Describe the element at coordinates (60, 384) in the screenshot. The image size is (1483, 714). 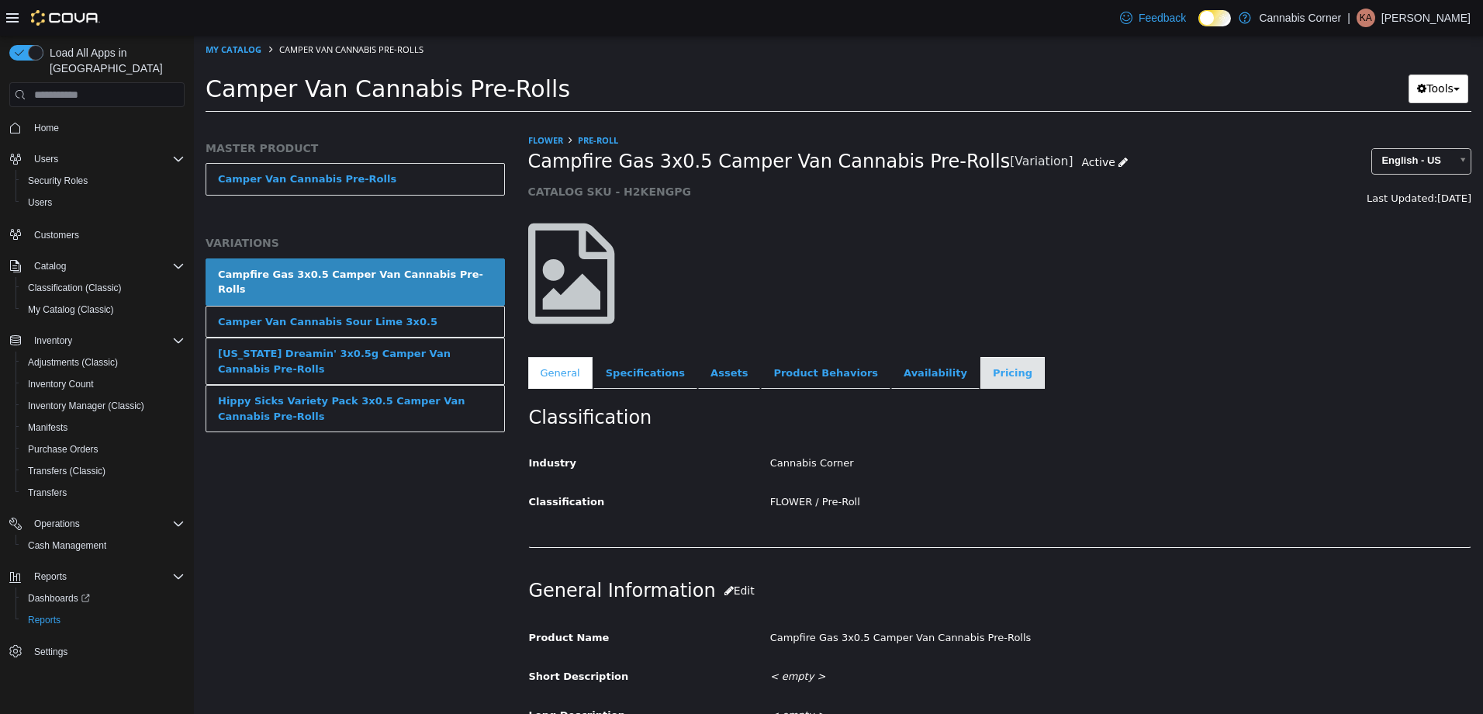
I see `a: Inventory Count` at that location.